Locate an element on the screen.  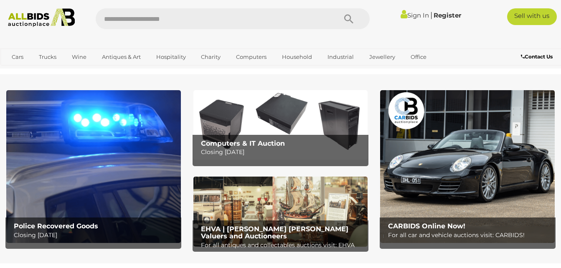
a: CARBIDS Online Now! CARBIDS Online Now! For all car and vehicle auctions visit: CARBIDS! is located at coordinates (467, 167).